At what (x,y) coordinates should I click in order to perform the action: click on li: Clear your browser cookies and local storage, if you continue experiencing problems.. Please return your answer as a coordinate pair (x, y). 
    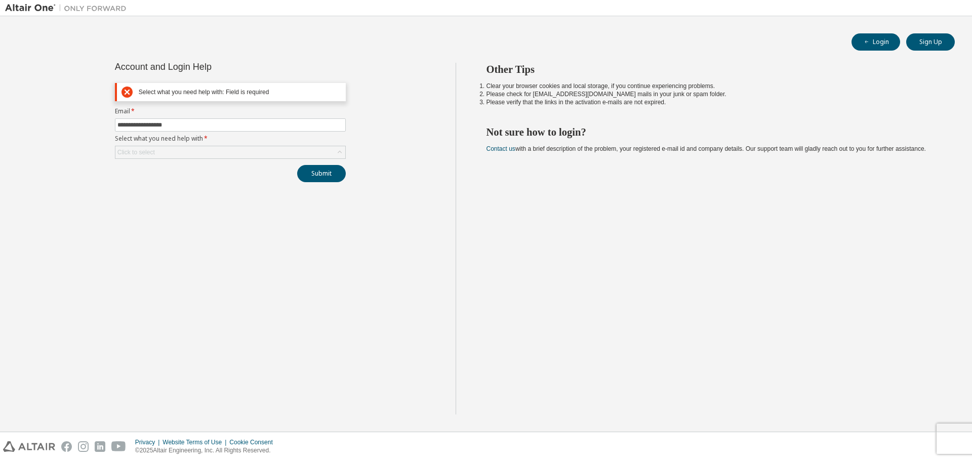
    Looking at the image, I should click on (712, 86).